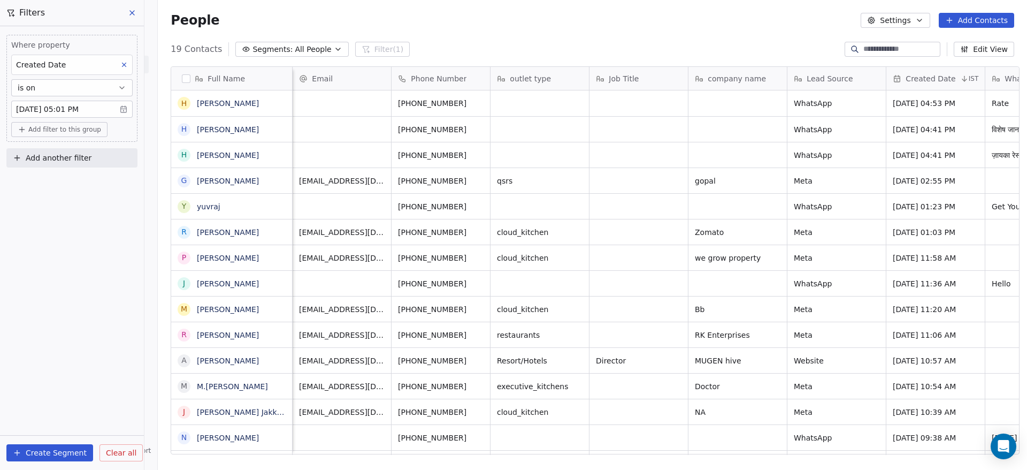 The image size is (1027, 470). I want to click on span: executive_kitchens, so click(540, 386).